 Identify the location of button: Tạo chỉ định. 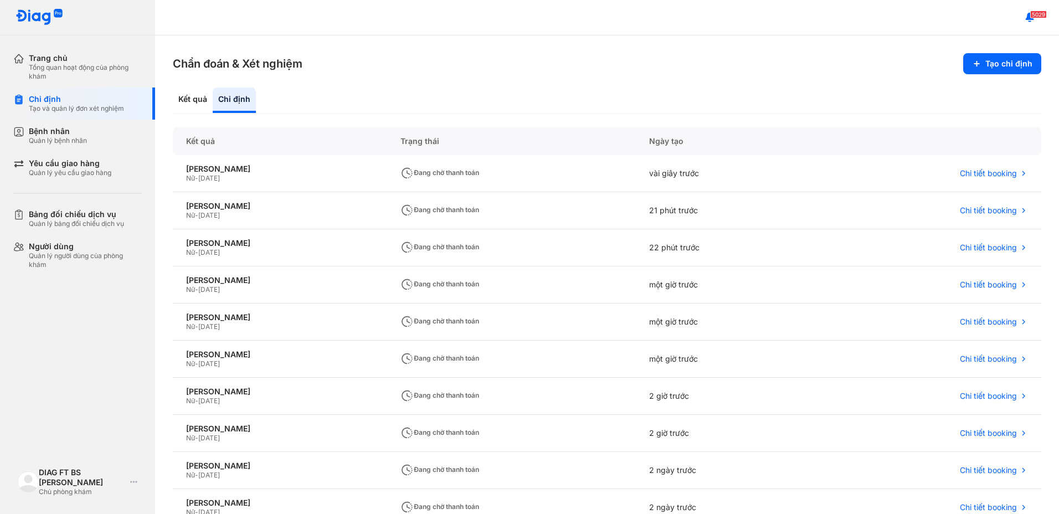
(1002, 64).